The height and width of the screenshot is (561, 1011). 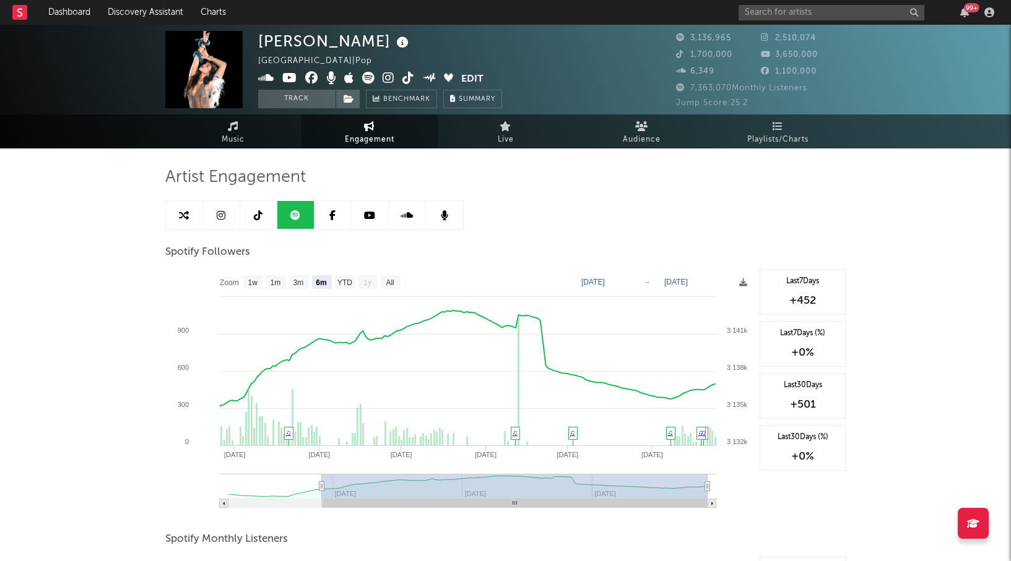 What do you see at coordinates (704, 54) in the screenshot?
I see `span: 1,700,000` at bounding box center [704, 54].